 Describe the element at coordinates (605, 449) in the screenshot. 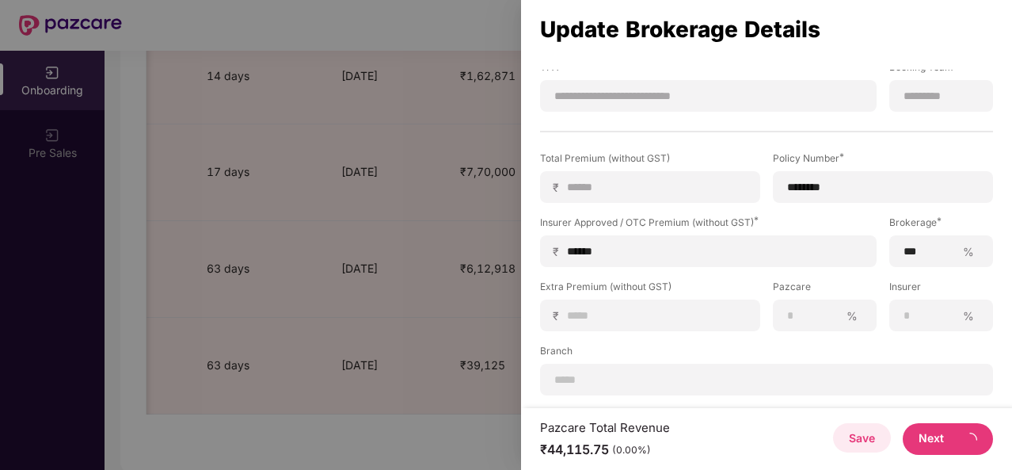

I see `div: ₹44,115.75` at that location.